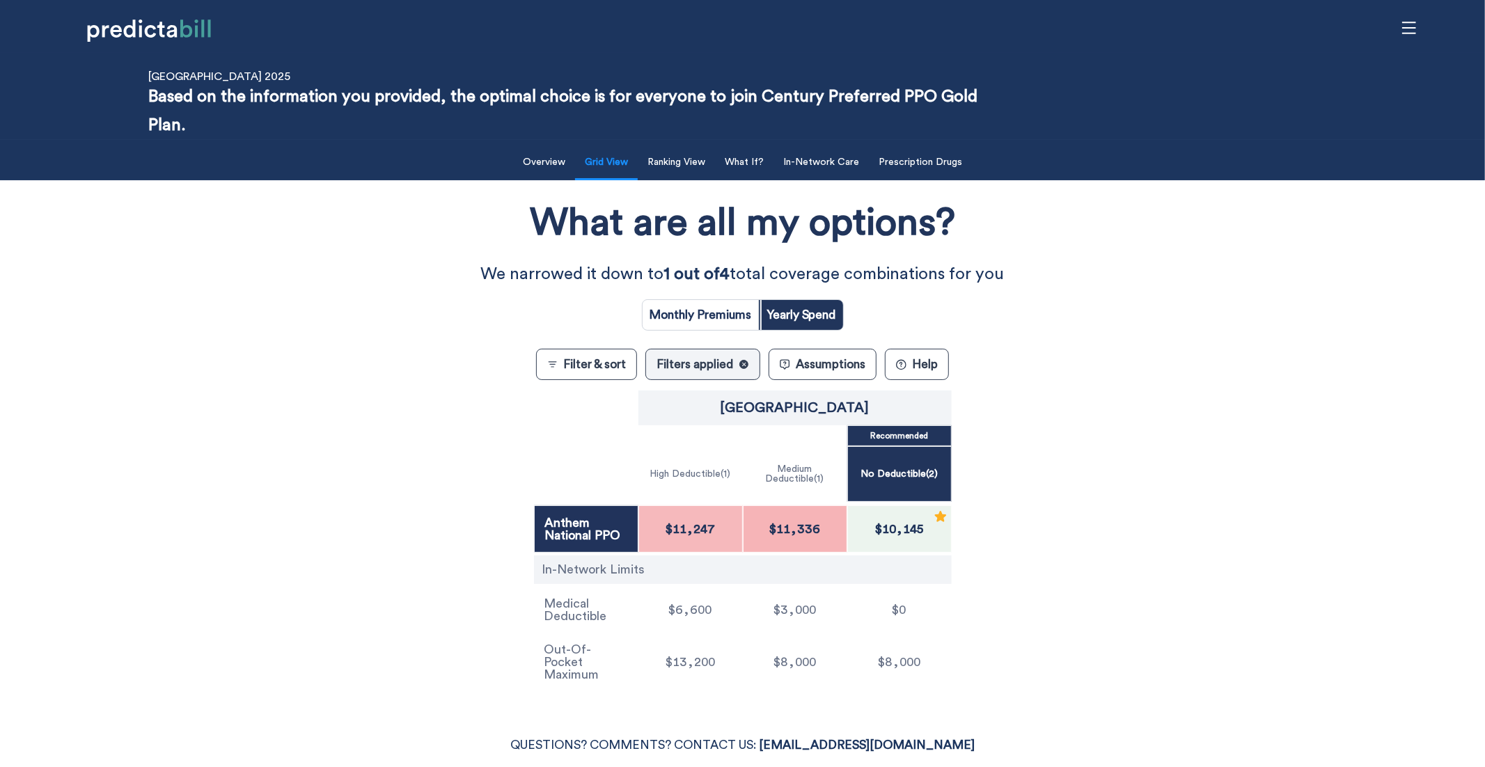 This screenshot has height=767, width=1485. Describe the element at coordinates (794, 529) in the screenshot. I see `span: $11,336` at that location.